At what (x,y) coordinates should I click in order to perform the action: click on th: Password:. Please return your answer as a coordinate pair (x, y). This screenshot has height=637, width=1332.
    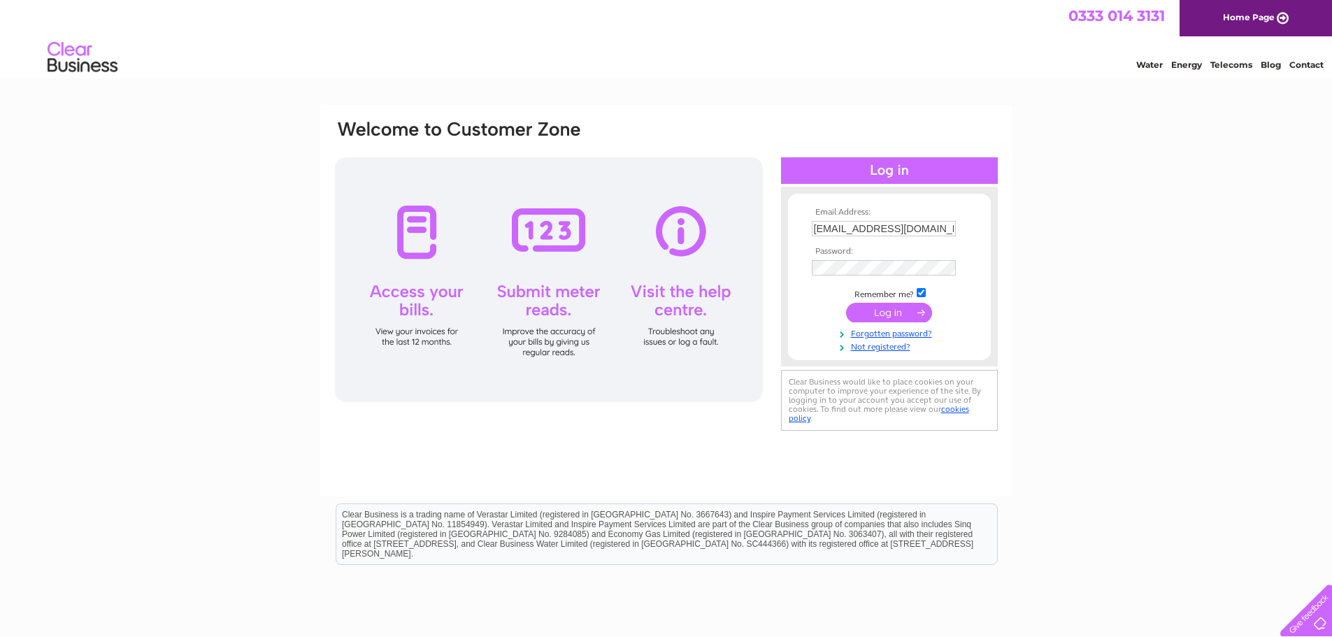
    Looking at the image, I should click on (889, 252).